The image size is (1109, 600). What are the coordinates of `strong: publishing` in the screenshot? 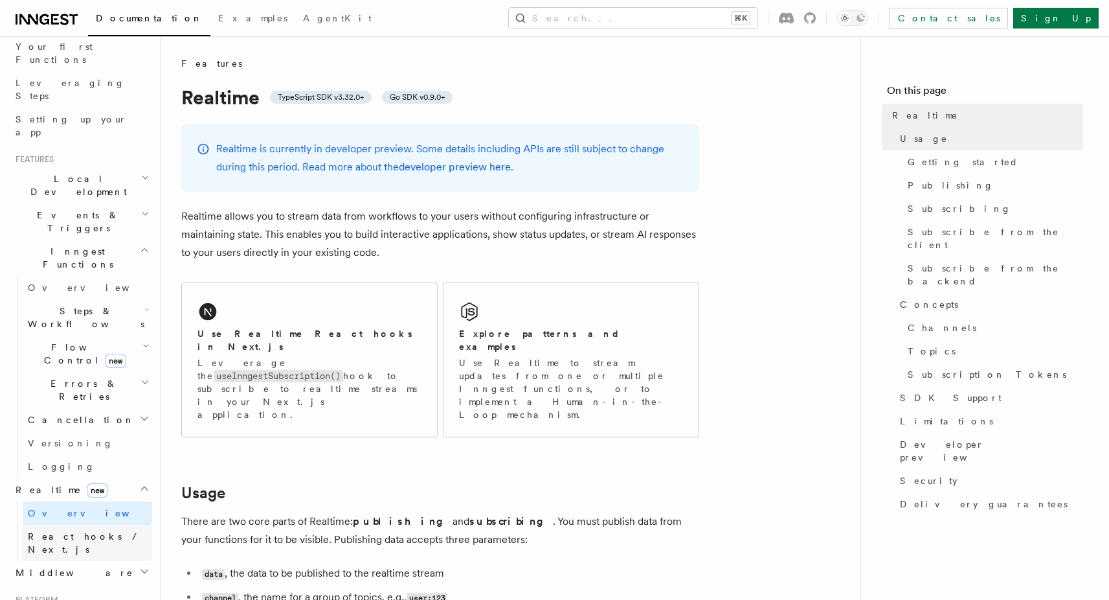 It's located at (403, 521).